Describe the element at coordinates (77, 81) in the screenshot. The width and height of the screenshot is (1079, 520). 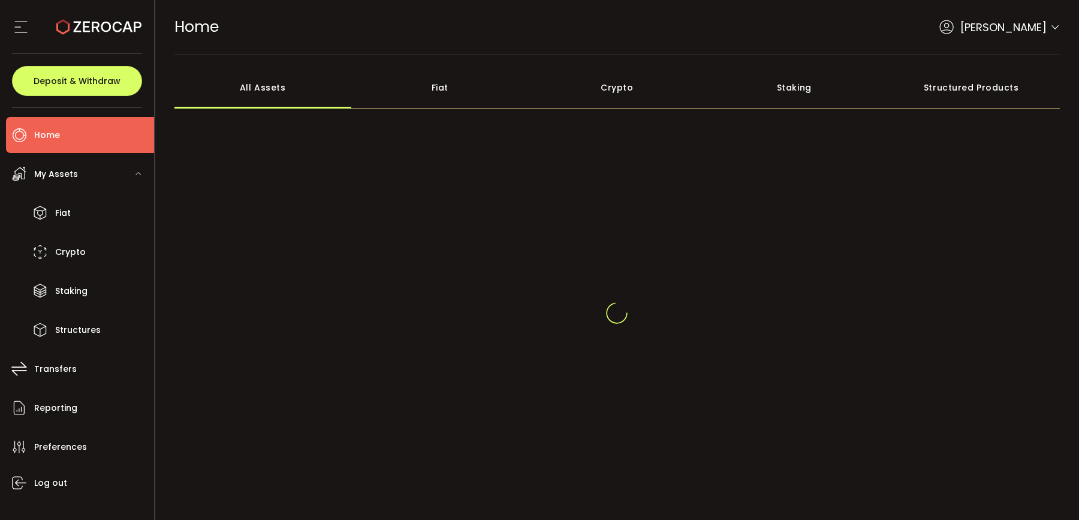
I see `span: Deposit & Withdraw` at that location.